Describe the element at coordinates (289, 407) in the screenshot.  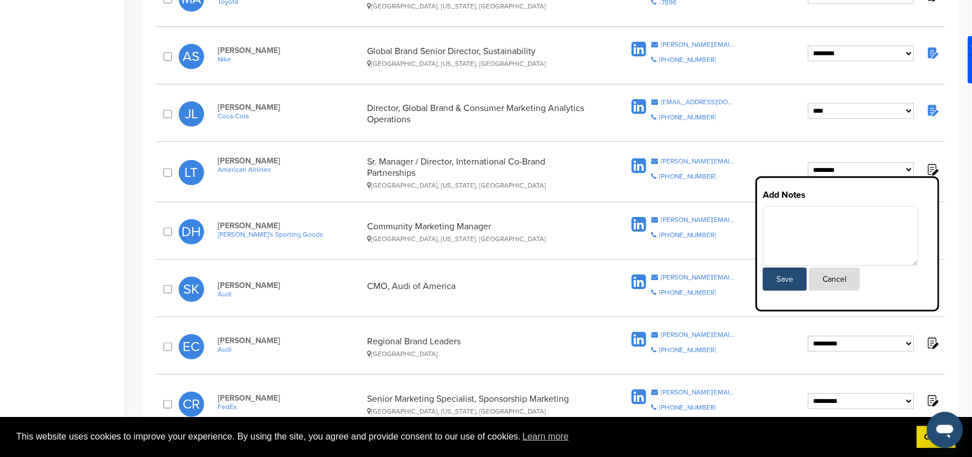
I see `a: FedEx` at that location.